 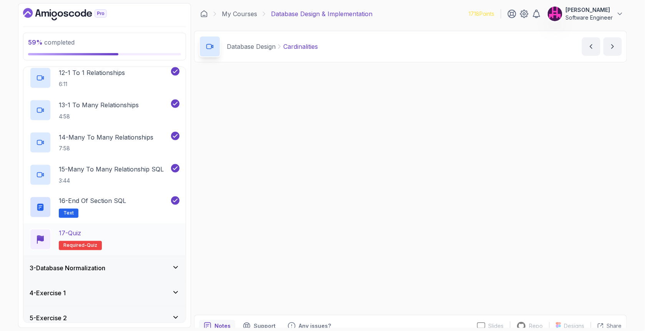 I want to click on span: completed, so click(x=51, y=42).